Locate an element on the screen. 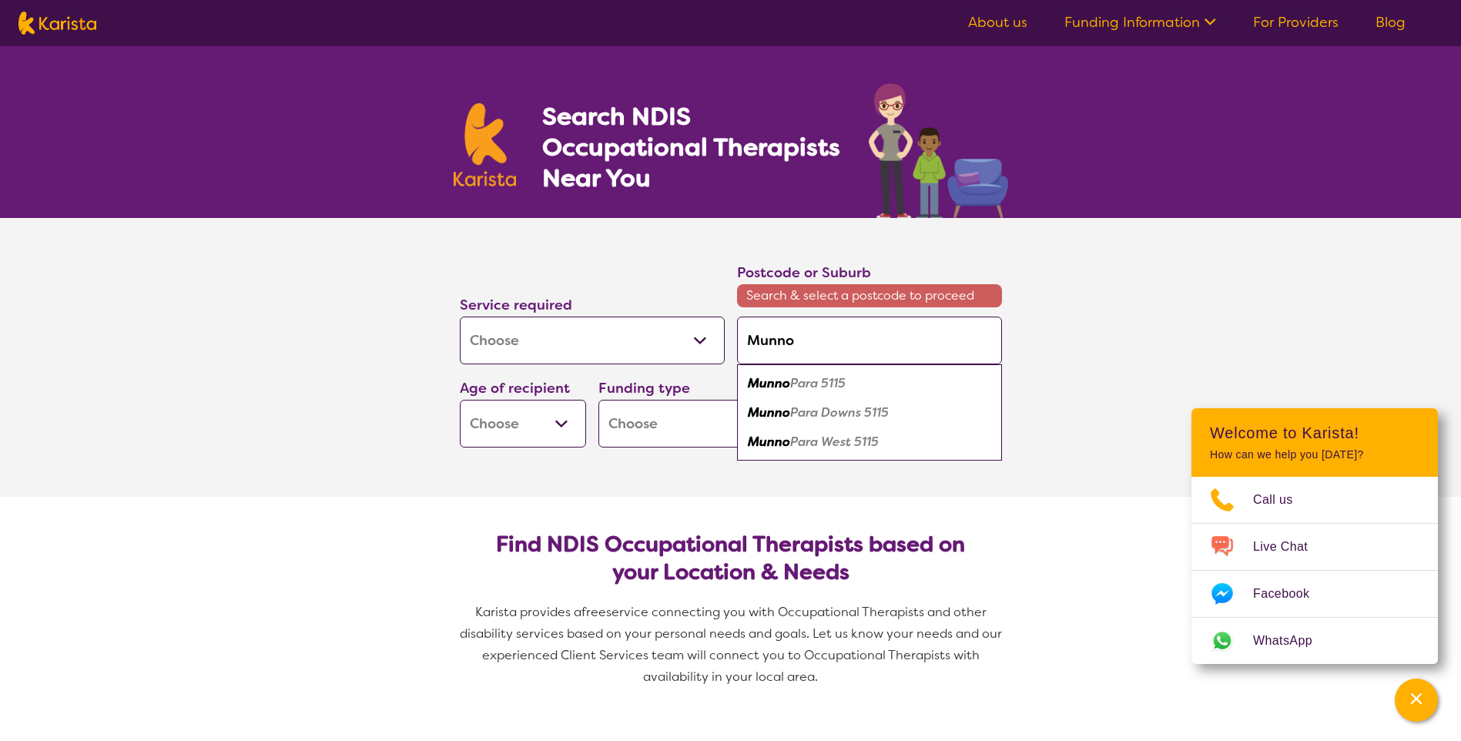  h2: Find NDIS Occupational Therapists based on your Location & Needs is located at coordinates (731, 558).